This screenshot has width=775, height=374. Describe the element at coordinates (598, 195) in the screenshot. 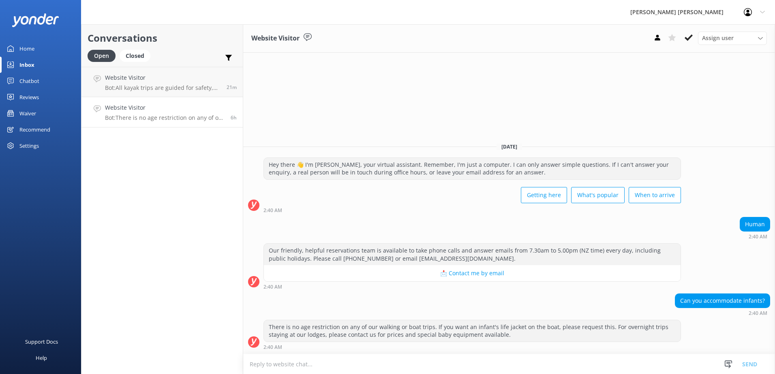

I see `button: What's popular` at that location.